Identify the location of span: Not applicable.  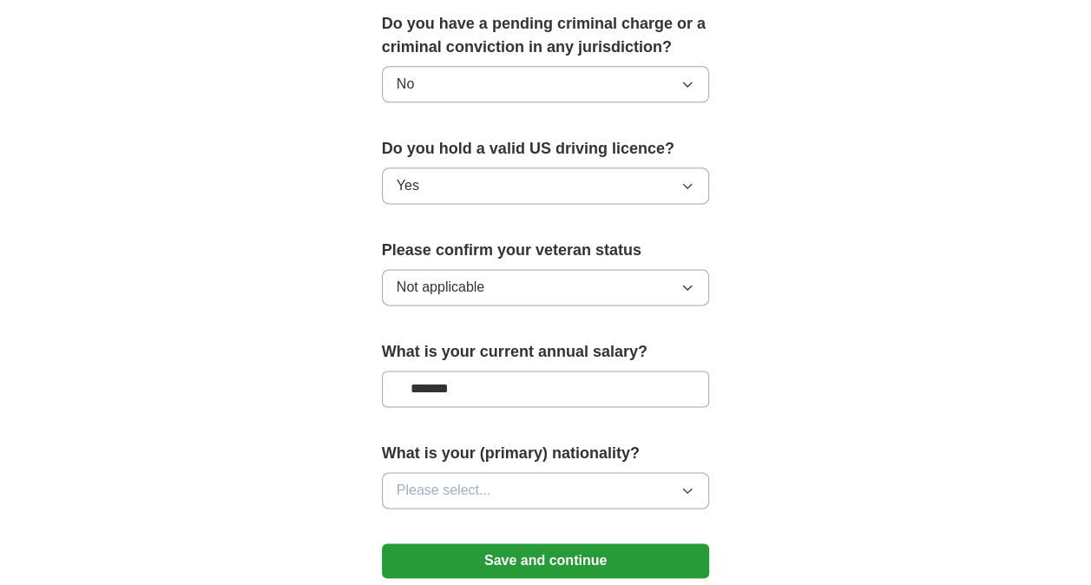
(440, 287).